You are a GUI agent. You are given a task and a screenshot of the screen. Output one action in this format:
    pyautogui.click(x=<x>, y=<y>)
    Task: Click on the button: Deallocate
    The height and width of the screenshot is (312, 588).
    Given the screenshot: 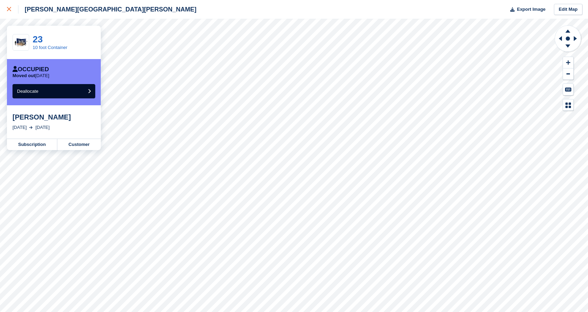 What is the action you would take?
    pyautogui.click(x=54, y=91)
    